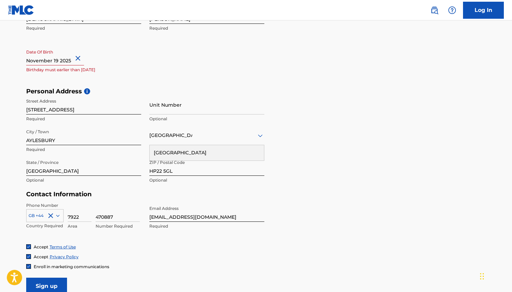  I want to click on a: Terms of Use, so click(63, 246).